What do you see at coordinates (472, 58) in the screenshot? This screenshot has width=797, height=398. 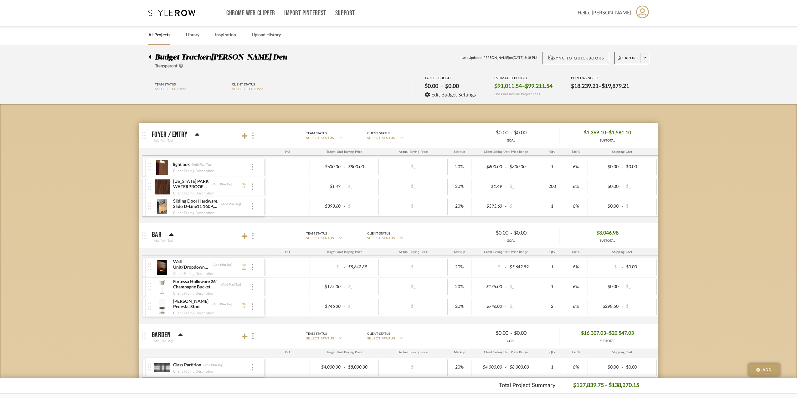 I see `span: Last Updated:` at bounding box center [472, 58].